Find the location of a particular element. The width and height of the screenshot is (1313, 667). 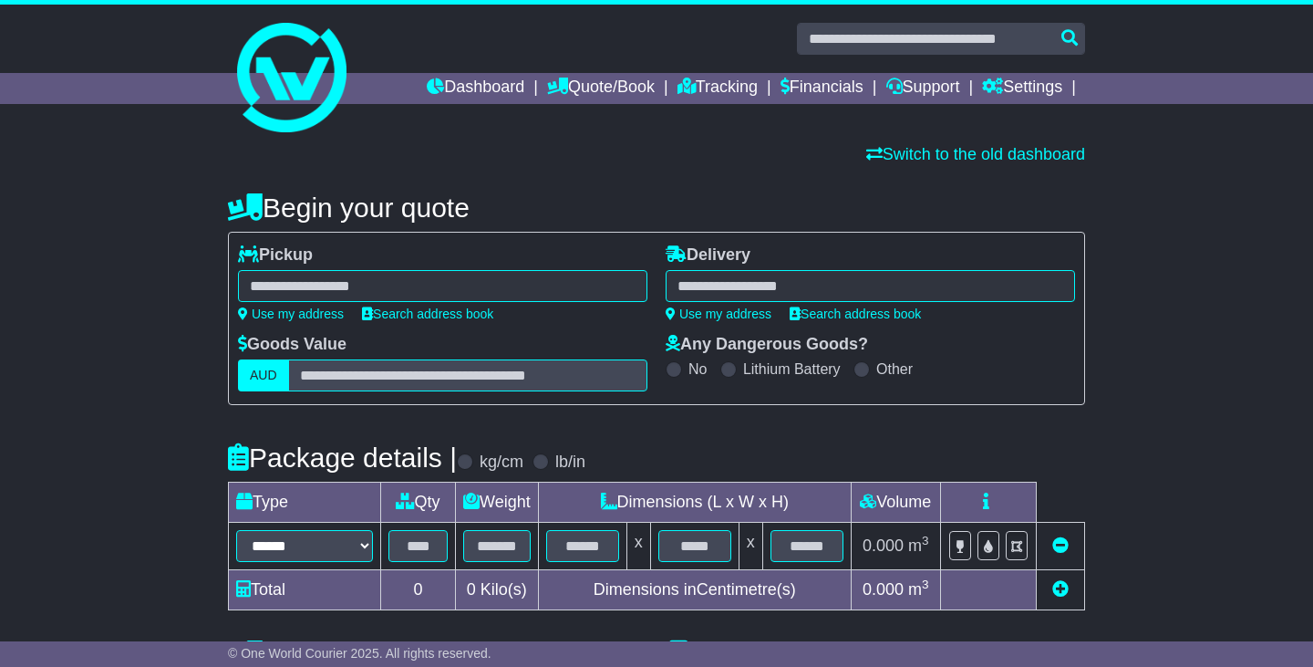

label: AUD is located at coordinates (264, 375).